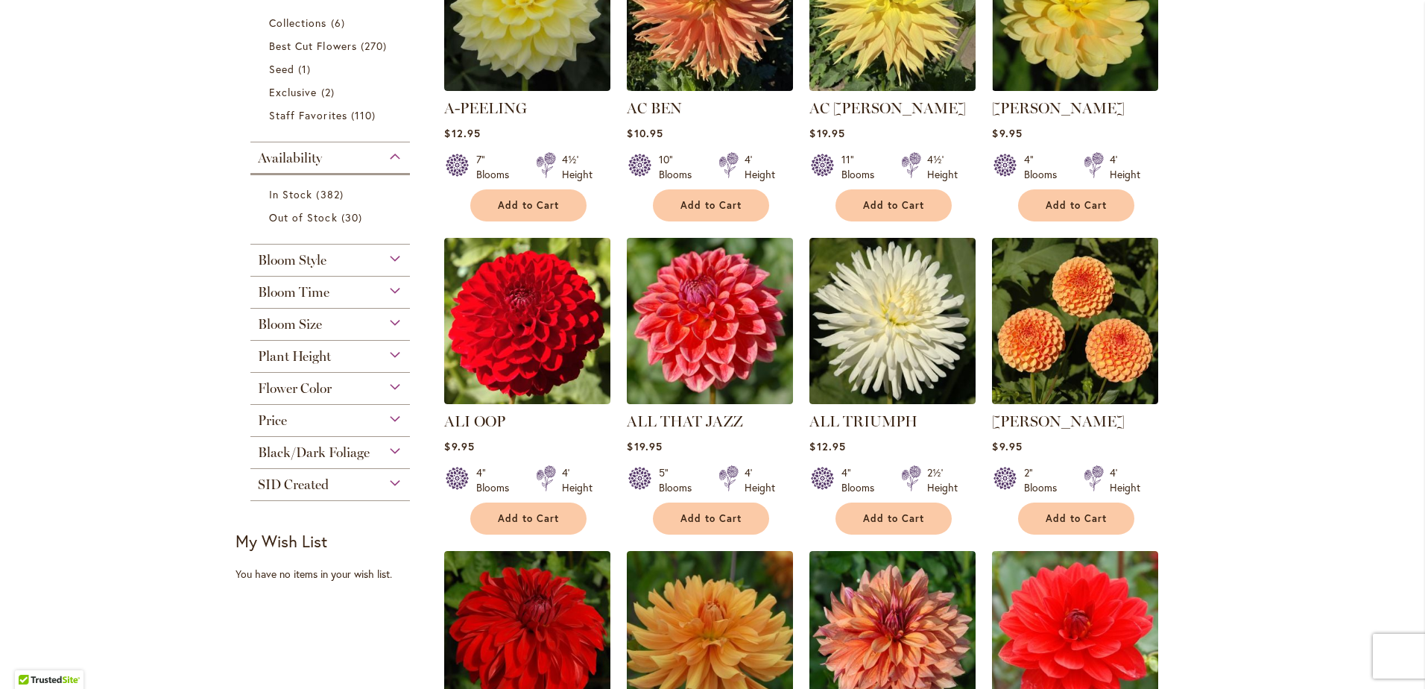 Image resolution: width=1425 pixels, height=689 pixels. Describe the element at coordinates (680, 480) in the screenshot. I see `div: 5" Blooms` at that location.